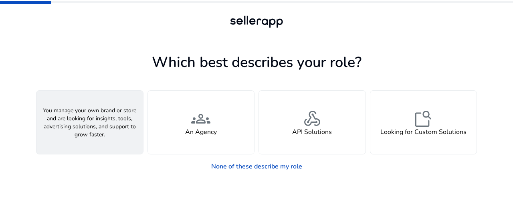 This screenshot has height=221, width=513. I want to click on h4: Looking for Custom Solutions, so click(423, 132).